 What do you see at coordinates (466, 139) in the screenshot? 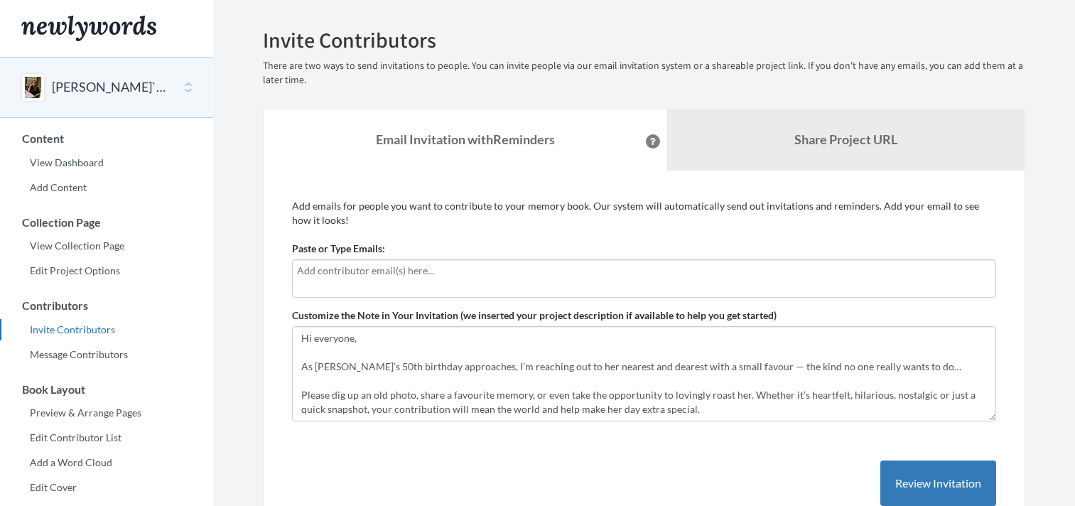
I see `strong: Email Invitation with Reminders` at bounding box center [466, 139].